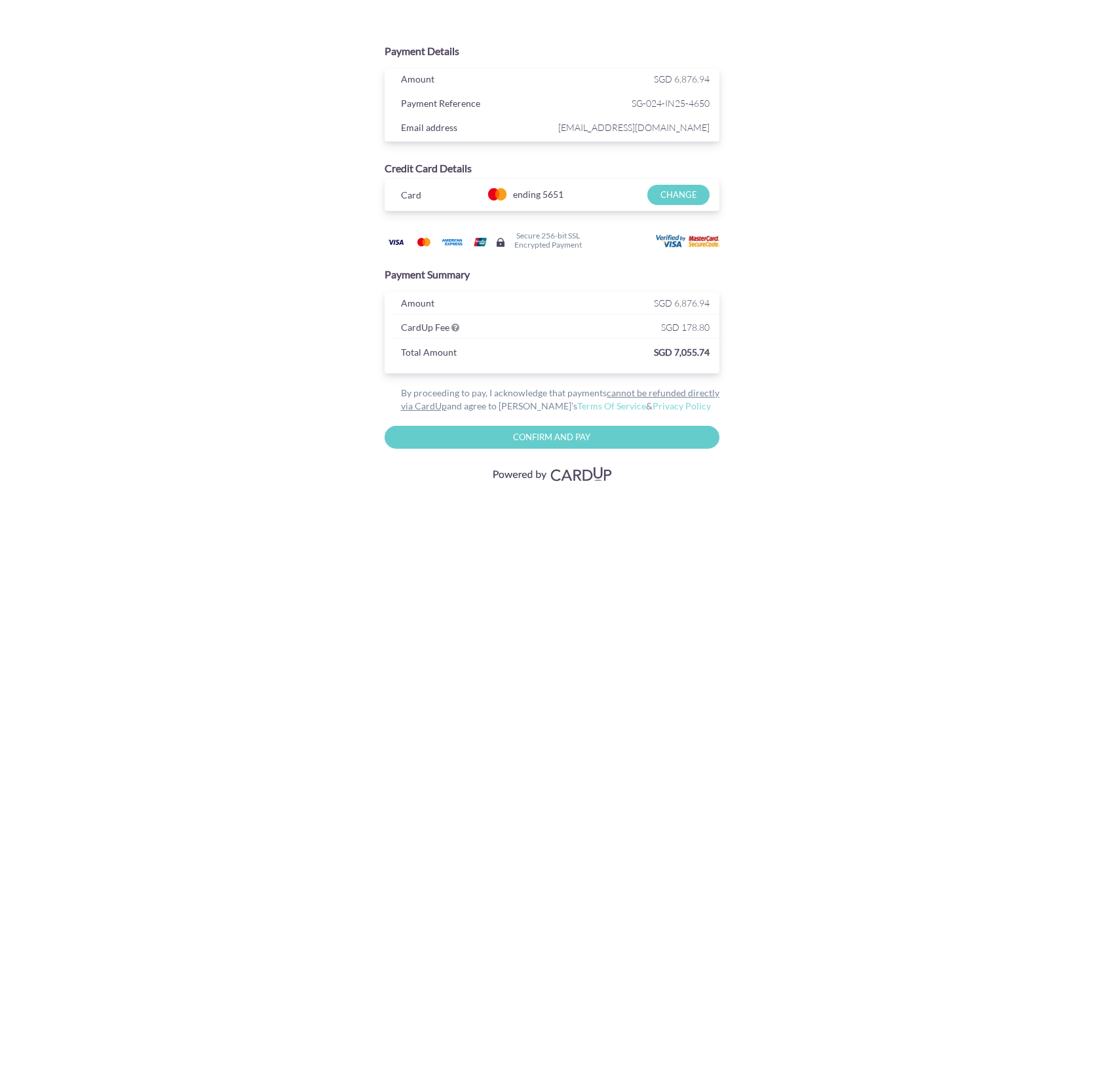  Describe the element at coordinates (552, 51) in the screenshot. I see `div: Payment Details` at that location.